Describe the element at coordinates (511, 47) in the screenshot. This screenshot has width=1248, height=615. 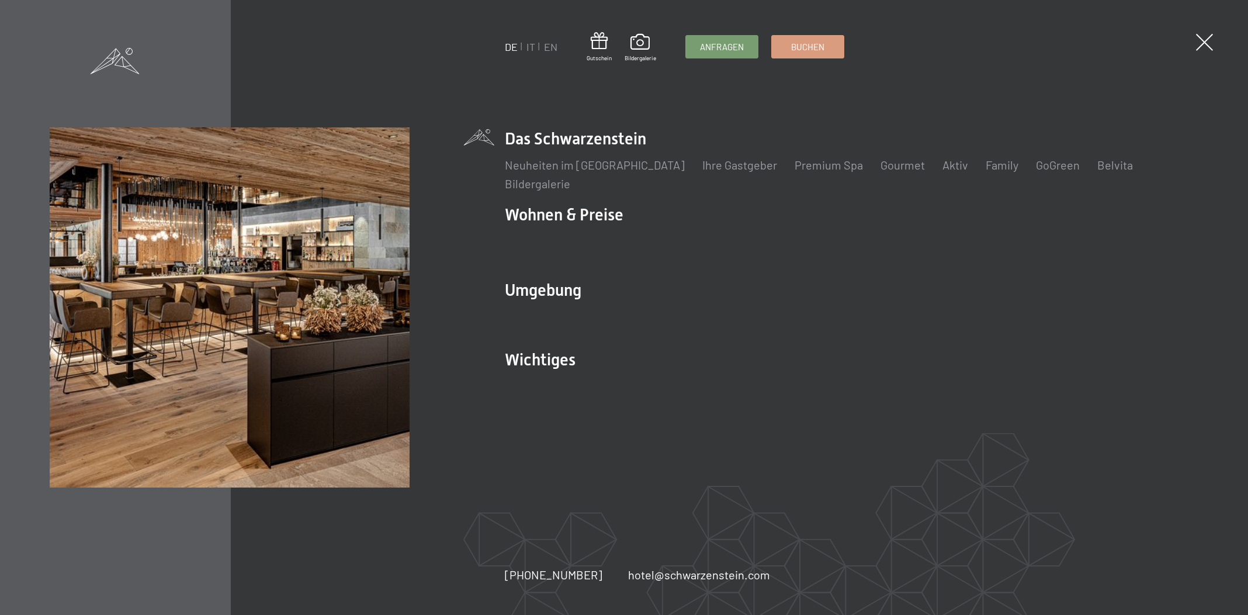
I see `a: DE` at that location.